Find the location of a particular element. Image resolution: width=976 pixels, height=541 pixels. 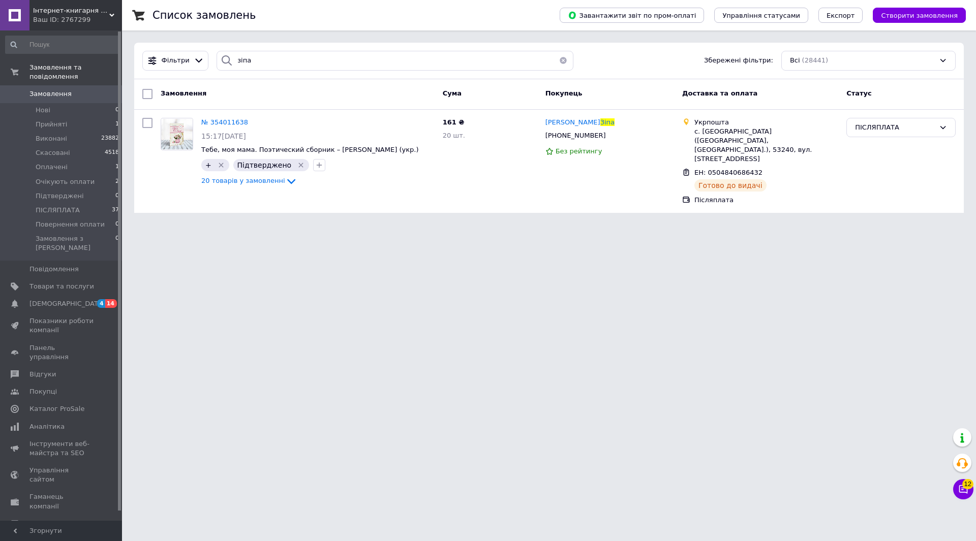

a: Фото товару is located at coordinates (177, 134).